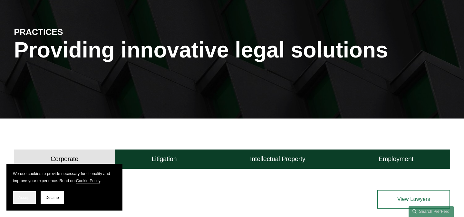 Image resolution: width=464 pixels, height=217 pixels. Describe the element at coordinates (68, 32) in the screenshot. I see `h4: PRACTICES` at that location.